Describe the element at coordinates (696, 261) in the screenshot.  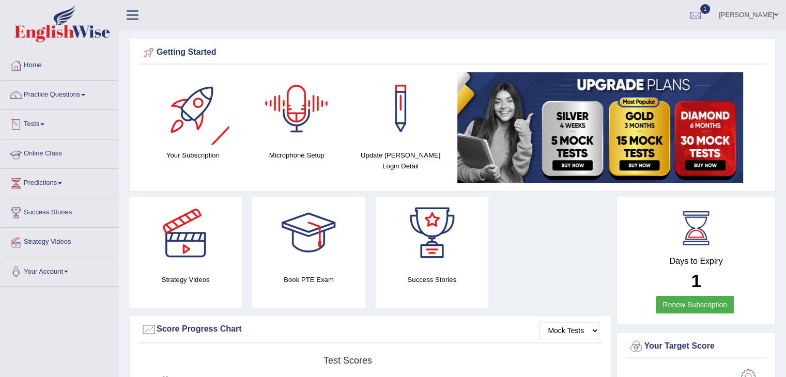
I see `h4: Days to Expiry` at that location.